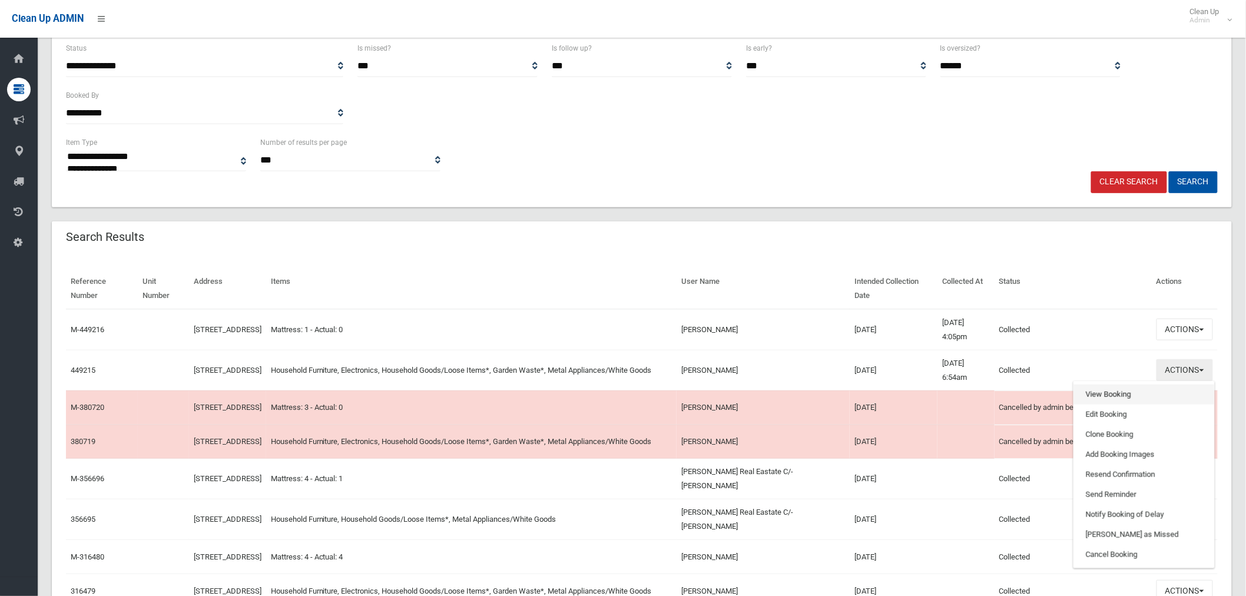 Image resolution: width=1246 pixels, height=596 pixels. I want to click on label: Is early?, so click(759, 48).